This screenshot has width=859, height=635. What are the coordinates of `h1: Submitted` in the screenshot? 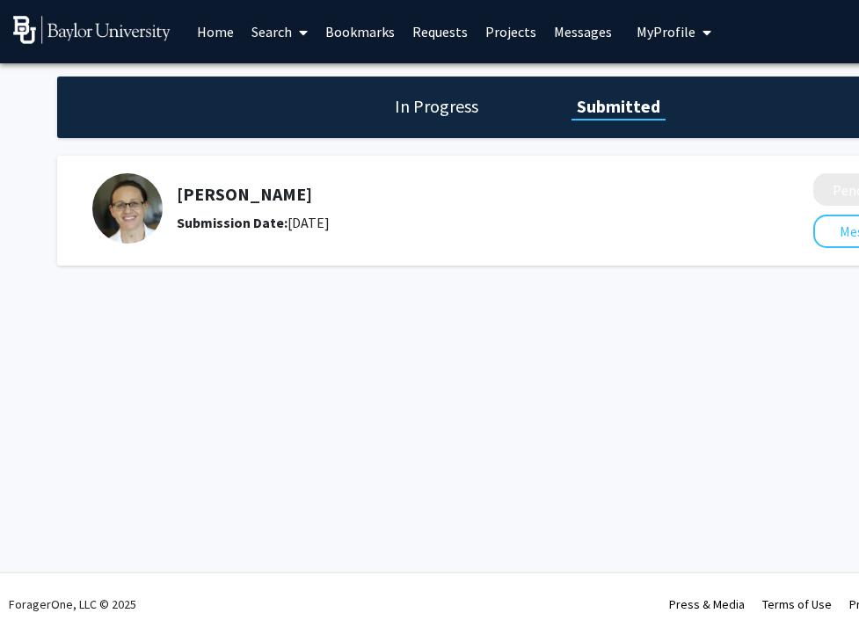 It's located at (618, 106).